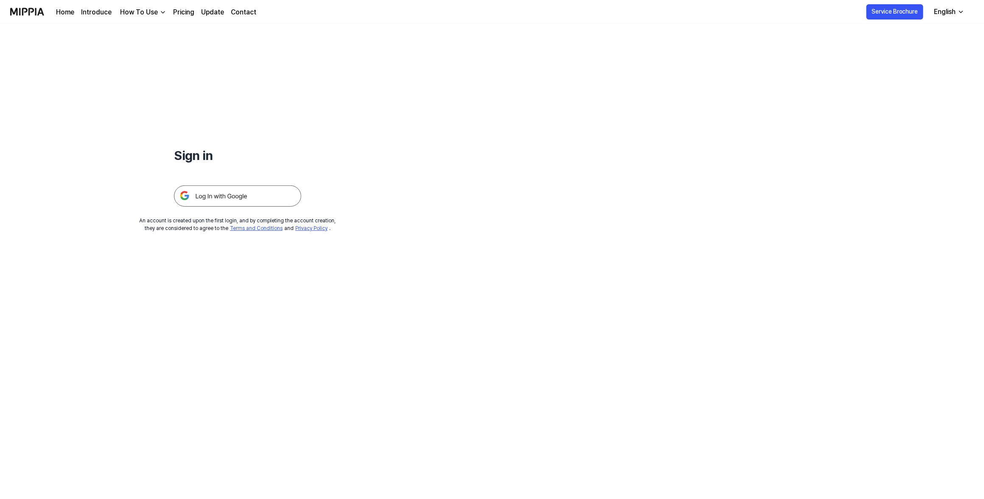 The image size is (984, 499). I want to click on img: down, so click(163, 12).